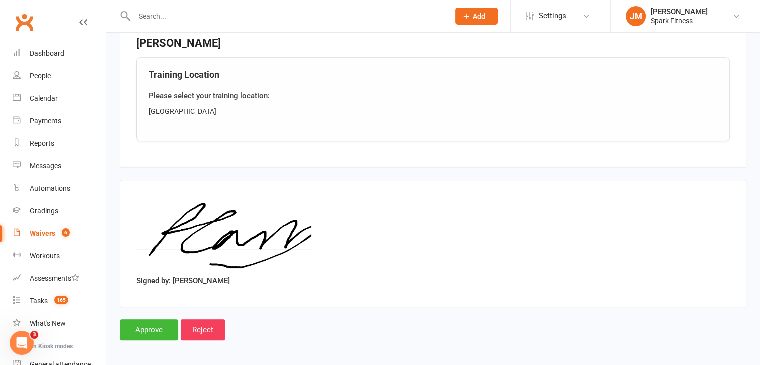  I want to click on div: Messages, so click(45, 166).